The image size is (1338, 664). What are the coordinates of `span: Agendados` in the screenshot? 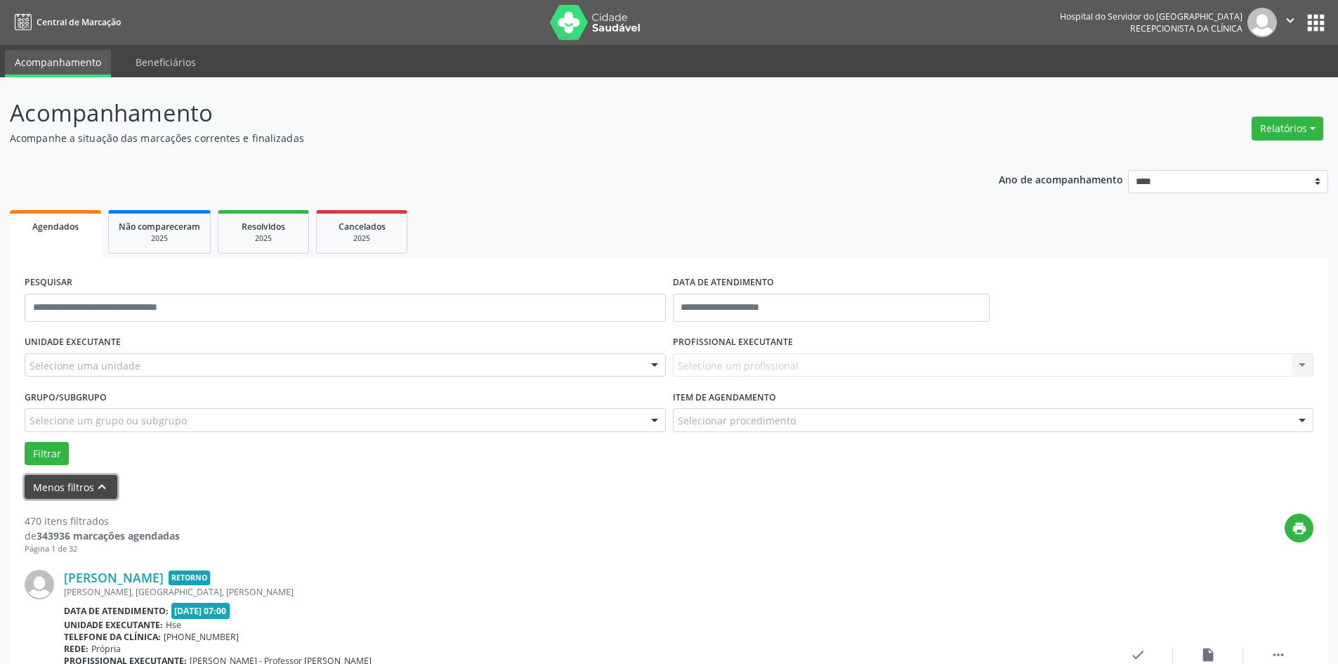 It's located at (55, 226).